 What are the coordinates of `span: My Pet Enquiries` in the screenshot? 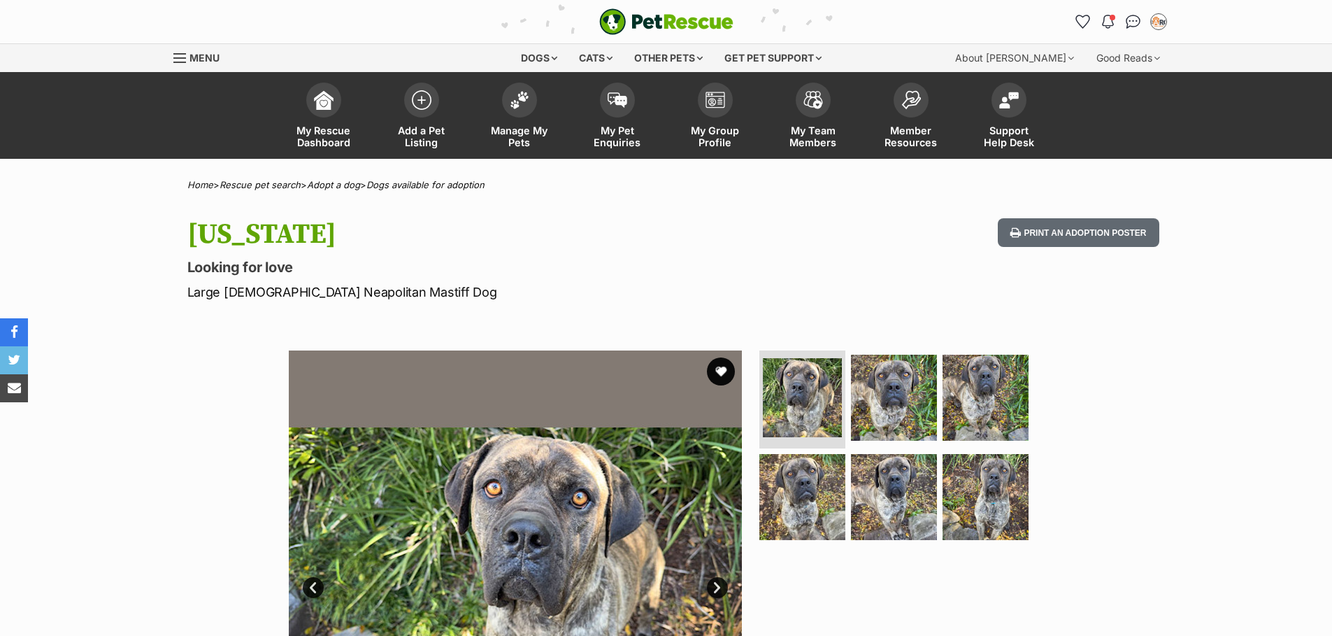 It's located at (618, 136).